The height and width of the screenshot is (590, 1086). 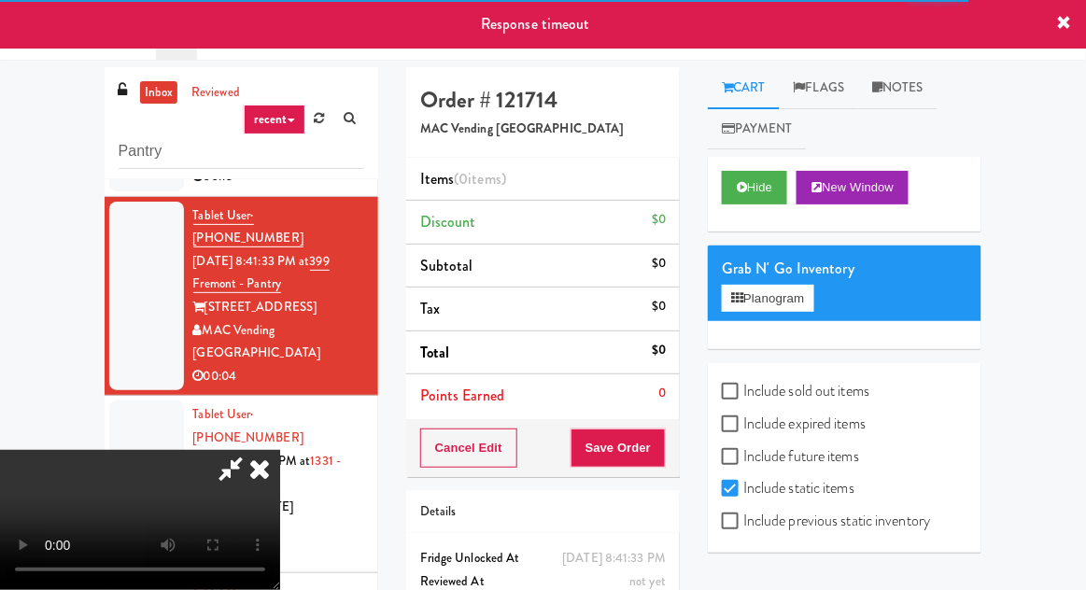 What do you see at coordinates (543, 512) in the screenshot?
I see `div: Details` at bounding box center [543, 512].